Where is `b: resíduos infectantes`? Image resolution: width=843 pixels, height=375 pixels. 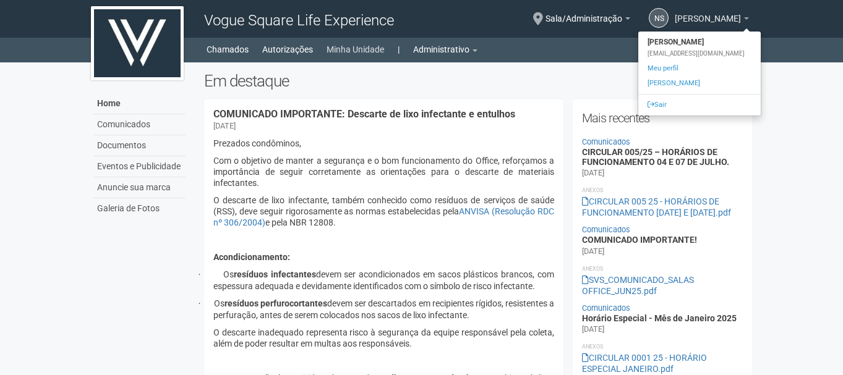
b: resíduos infectantes is located at coordinates (275, 275).